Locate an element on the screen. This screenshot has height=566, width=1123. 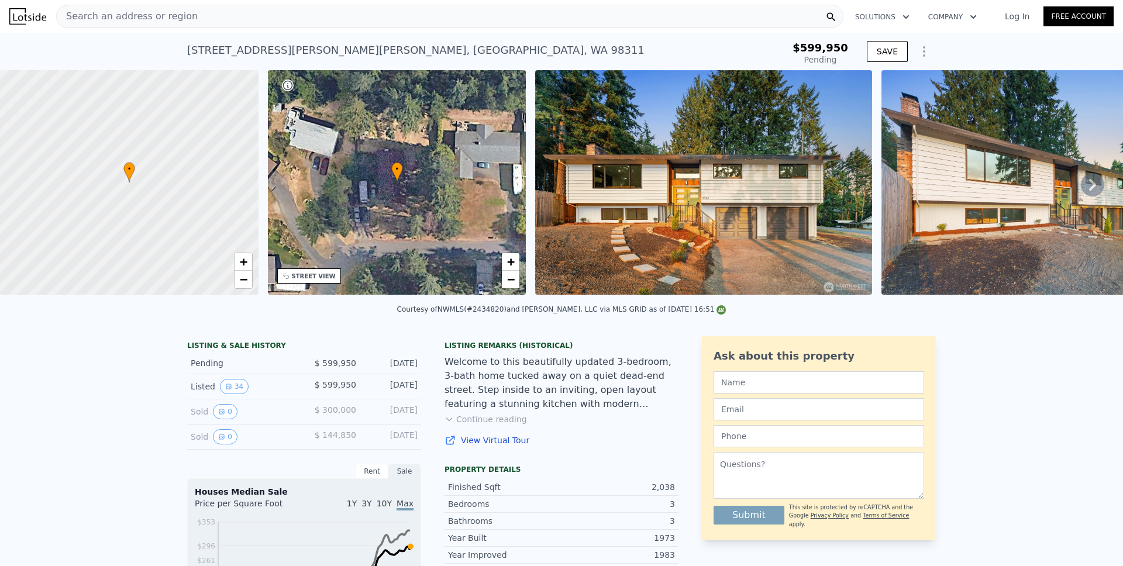
div: Year Improved is located at coordinates (505, 555).